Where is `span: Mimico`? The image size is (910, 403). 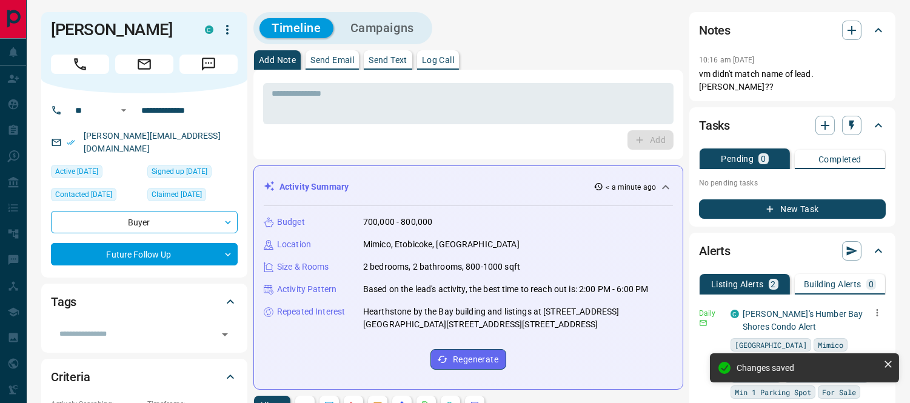
span: Mimico is located at coordinates (831, 345).